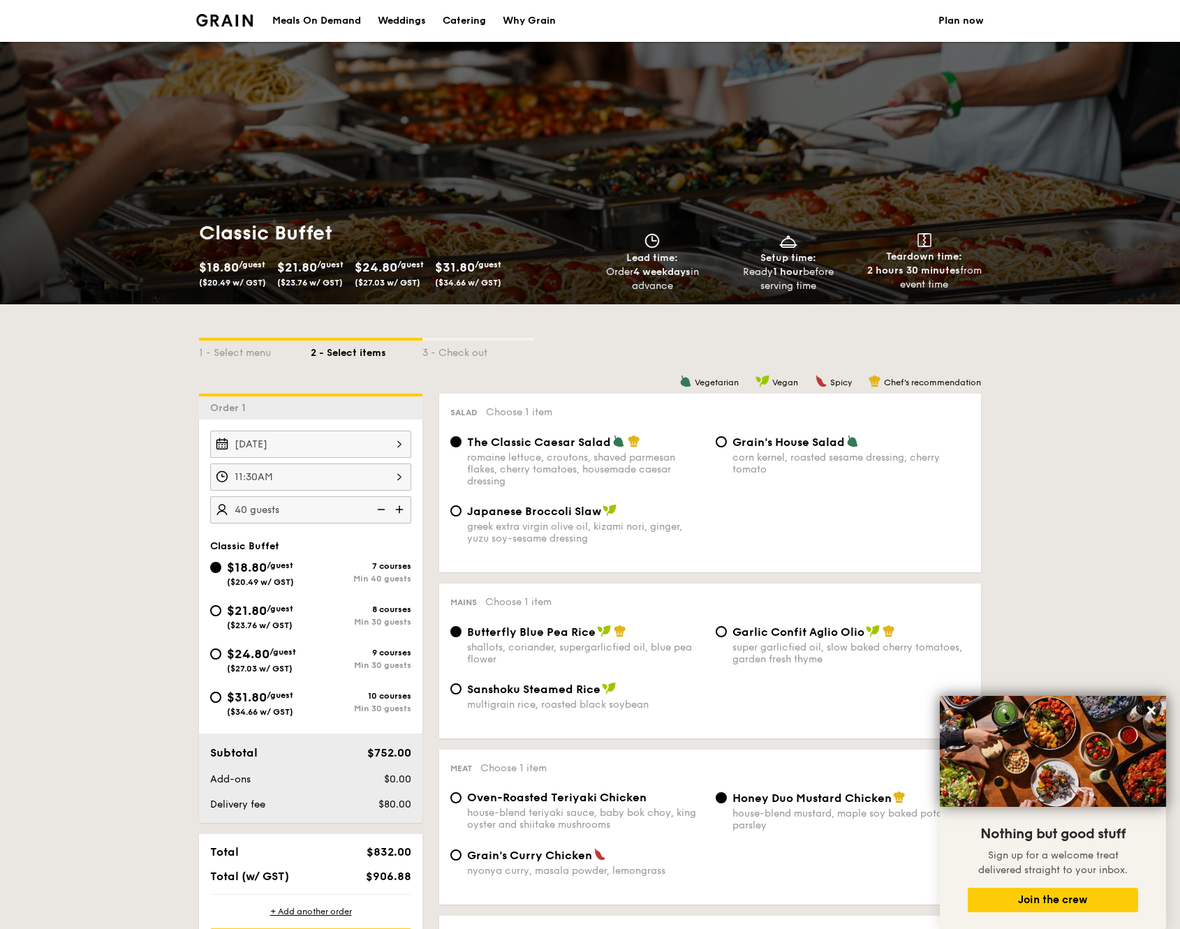  Describe the element at coordinates (397, 779) in the screenshot. I see `span: $0.00` at that location.